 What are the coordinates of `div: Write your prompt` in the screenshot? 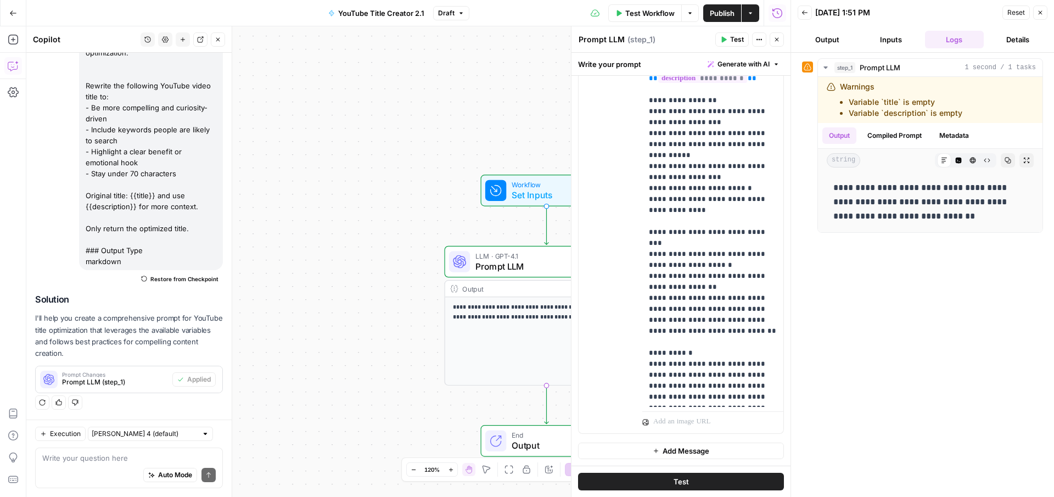 It's located at (681, 64).